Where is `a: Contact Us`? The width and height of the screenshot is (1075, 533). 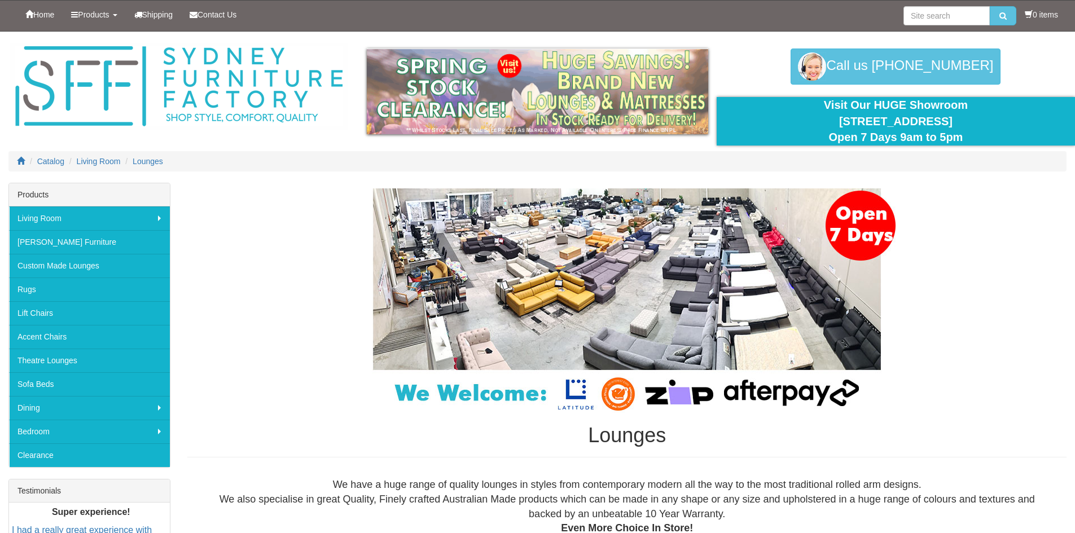
a: Contact Us is located at coordinates (213, 15).